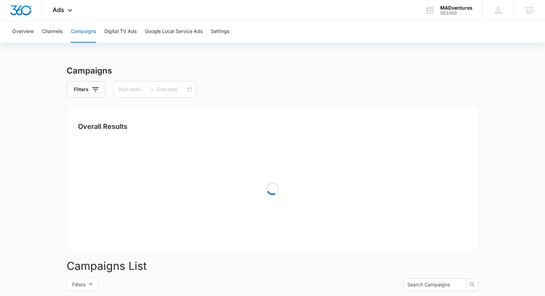 The width and height of the screenshot is (545, 296). I want to click on div: account id, so click(457, 13).